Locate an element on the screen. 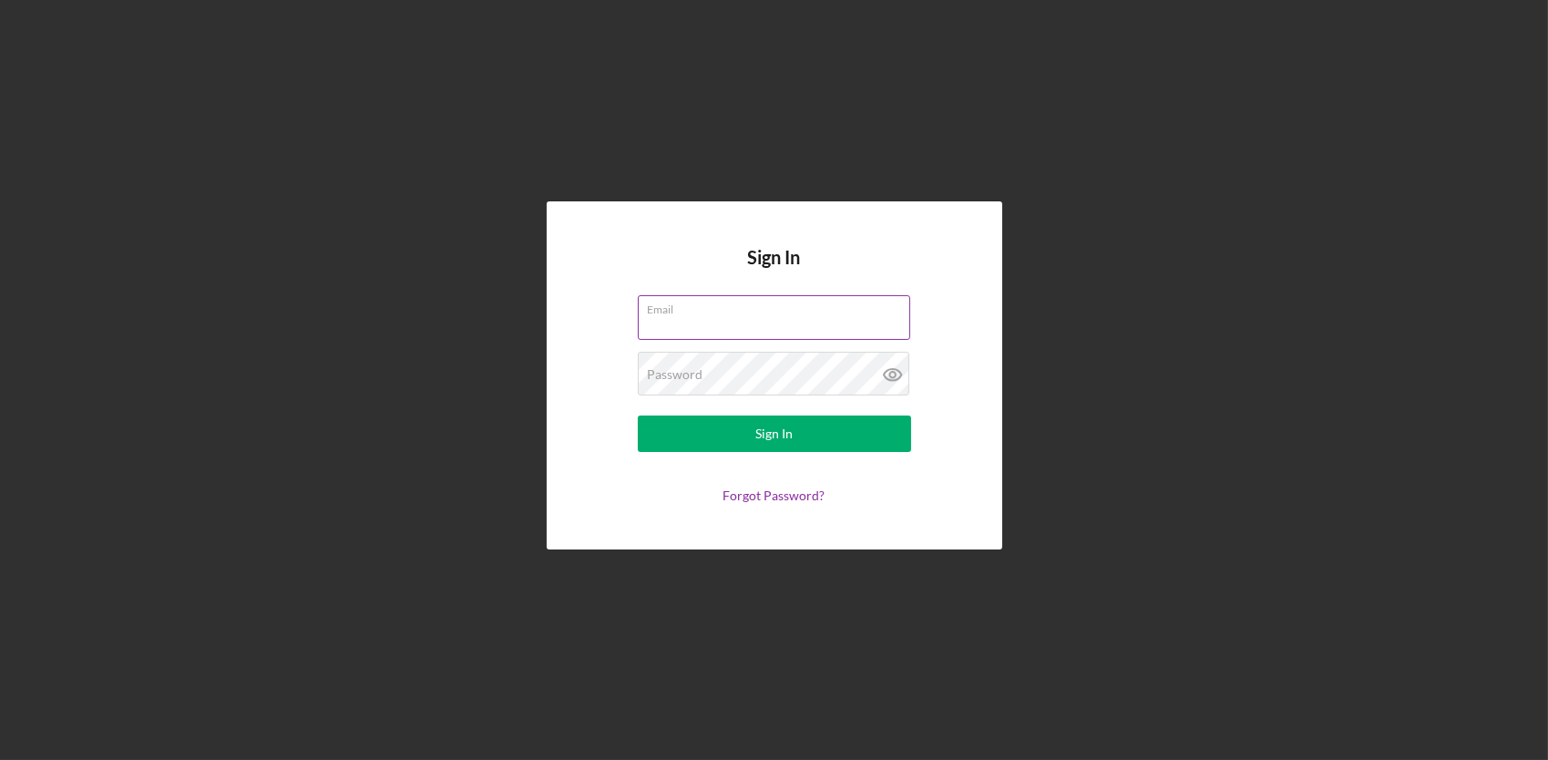 This screenshot has width=1548, height=760. h4: Sign In is located at coordinates (774, 271).